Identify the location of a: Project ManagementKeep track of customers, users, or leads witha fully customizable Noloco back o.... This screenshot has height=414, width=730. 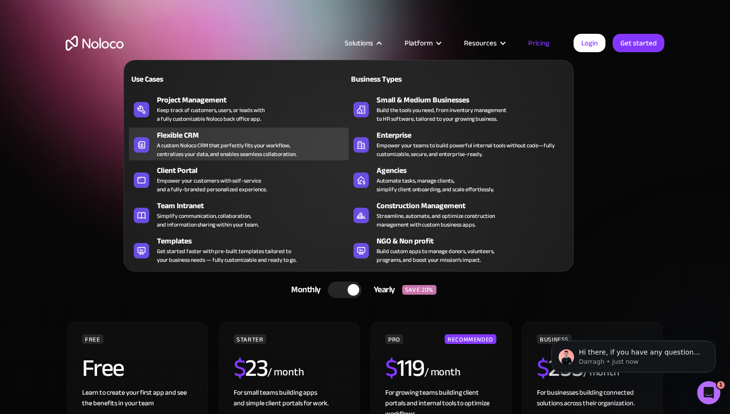
(238, 109).